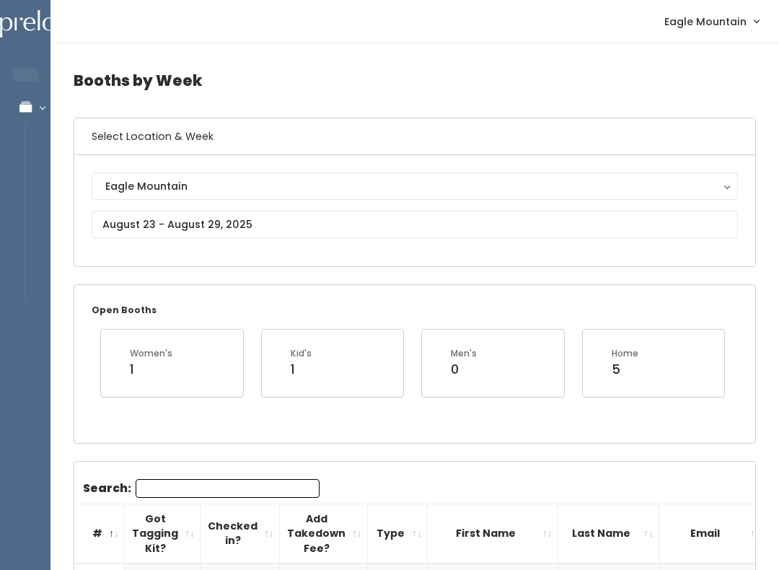  What do you see at coordinates (398, 533) in the screenshot?
I see `th: Type: activate to sort column ascending` at bounding box center [398, 533].